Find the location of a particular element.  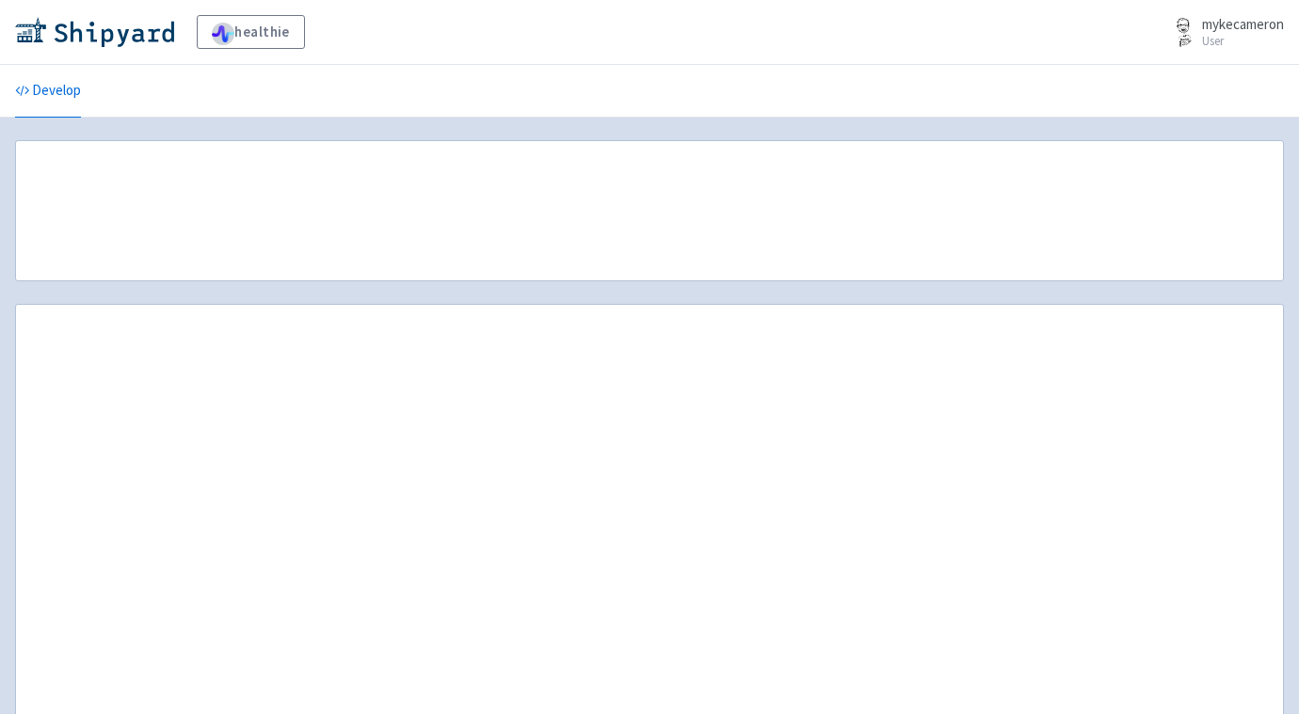

img: Shipyard logo is located at coordinates (94, 32).